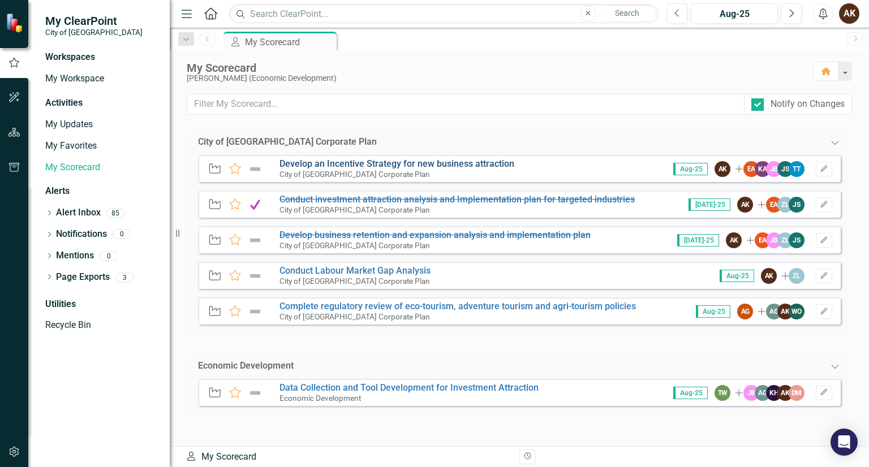 This screenshot has width=869, height=467. Describe the element at coordinates (457, 199) in the screenshot. I see `a: Conduct investment attraction analysis and Implementation plan for targeted industries` at that location.